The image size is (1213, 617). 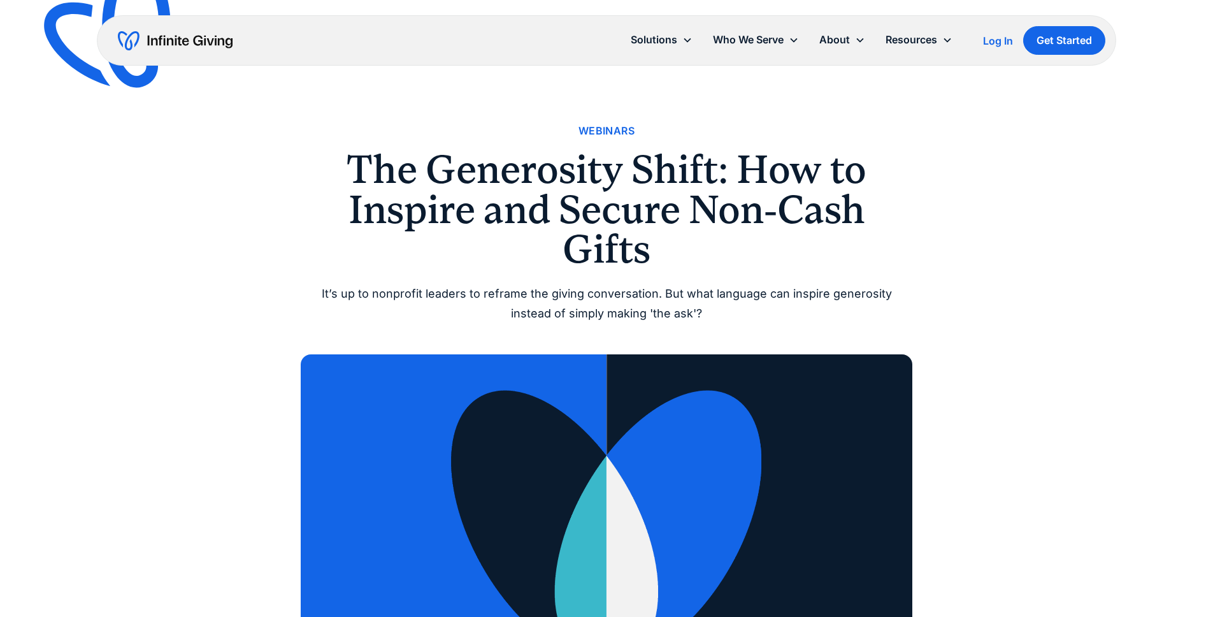 I want to click on a: Get Started, so click(x=1064, y=40).